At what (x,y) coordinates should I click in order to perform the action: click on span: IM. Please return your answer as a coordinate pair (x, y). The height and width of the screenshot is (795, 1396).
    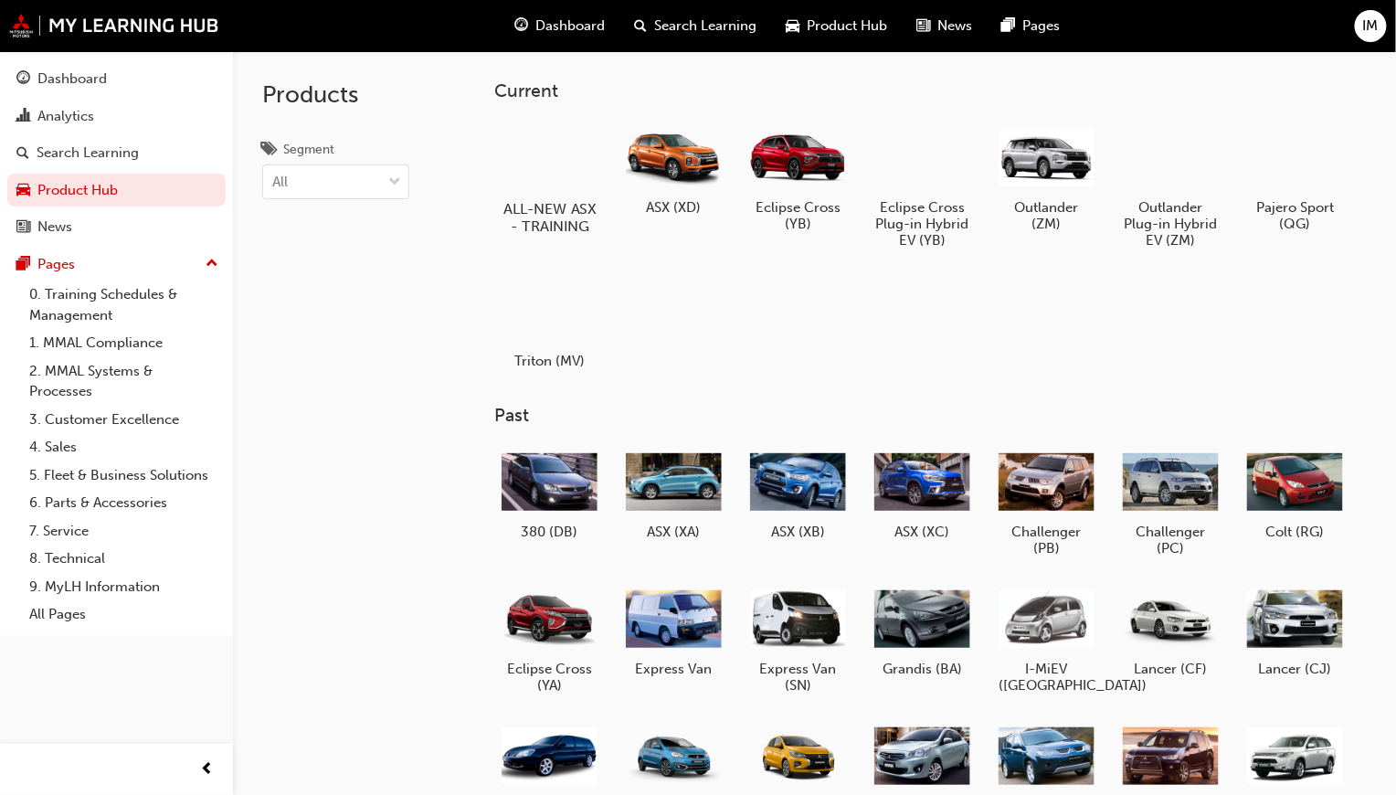
    Looking at the image, I should click on (1370, 26).